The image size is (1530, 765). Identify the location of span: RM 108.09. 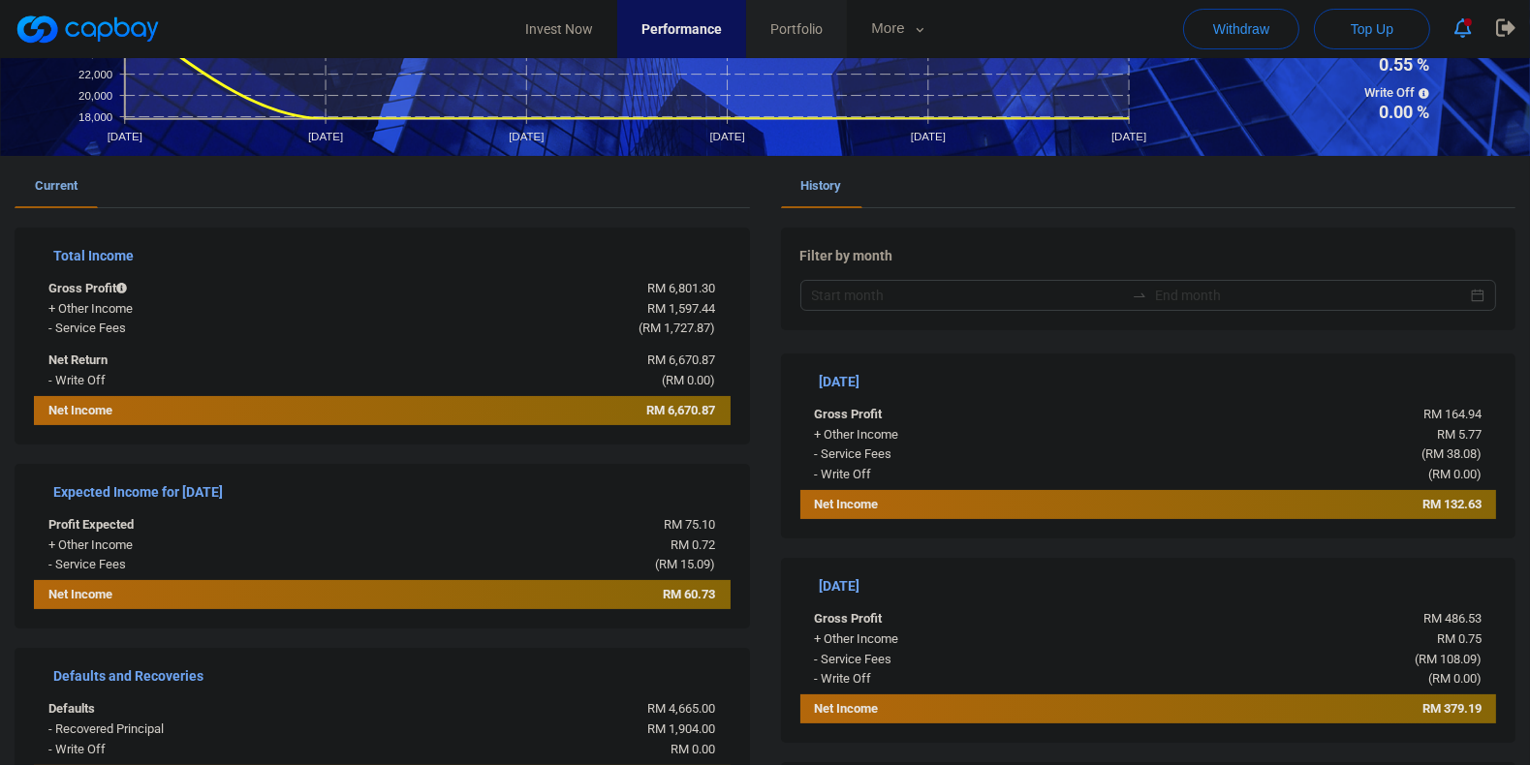
(1447, 659).